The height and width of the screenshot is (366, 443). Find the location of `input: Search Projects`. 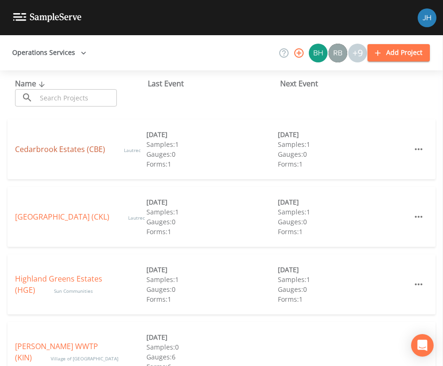

input: Search Projects is located at coordinates (76, 98).